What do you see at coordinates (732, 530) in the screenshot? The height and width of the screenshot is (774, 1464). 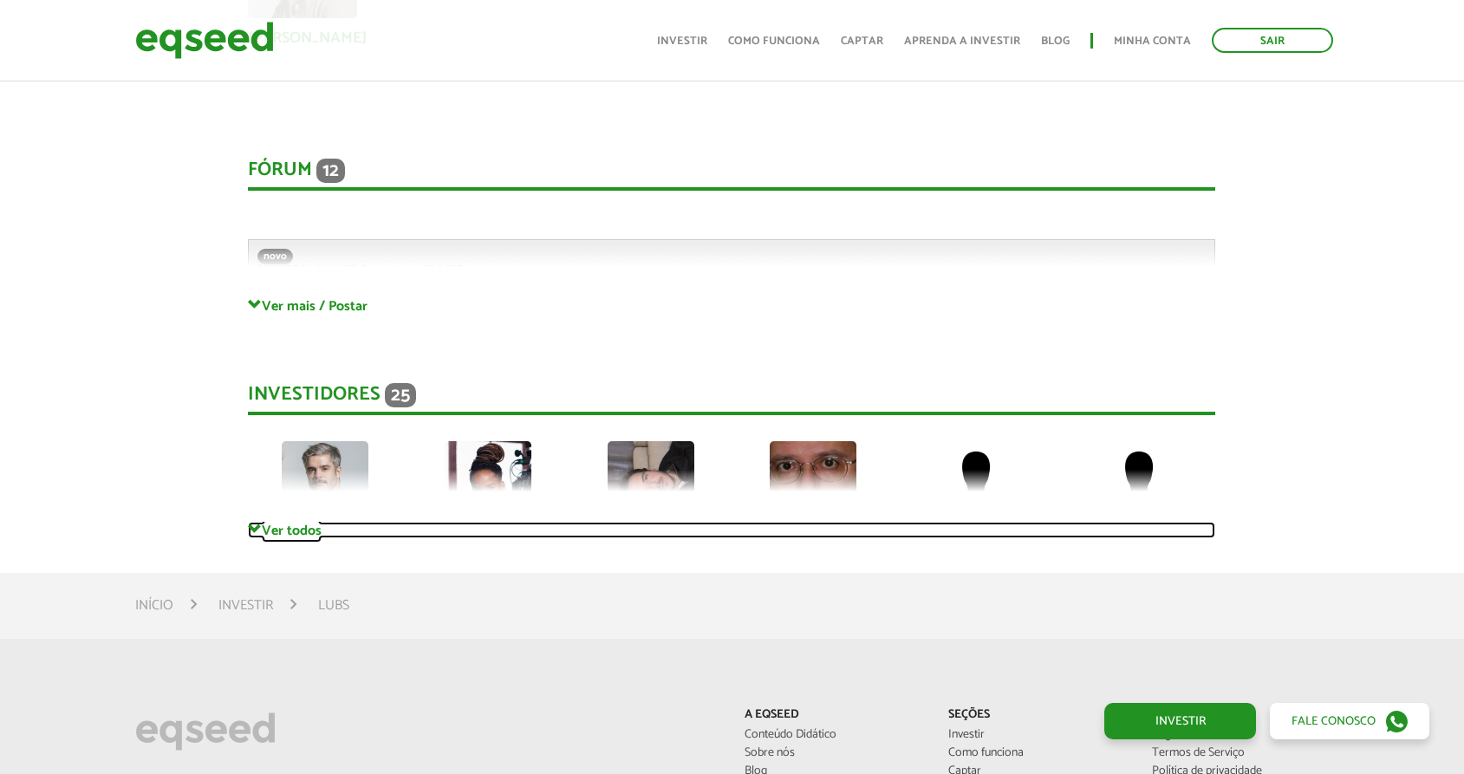 I see `a: Ver todos` at bounding box center [732, 530].